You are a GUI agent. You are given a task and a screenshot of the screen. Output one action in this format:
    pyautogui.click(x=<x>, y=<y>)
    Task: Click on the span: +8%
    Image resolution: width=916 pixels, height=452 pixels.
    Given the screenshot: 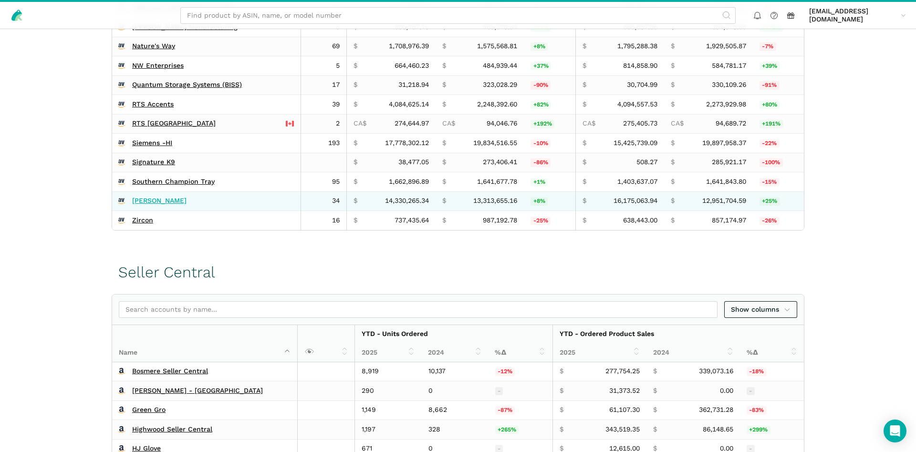 What is the action you would take?
    pyautogui.click(x=539, y=201)
    